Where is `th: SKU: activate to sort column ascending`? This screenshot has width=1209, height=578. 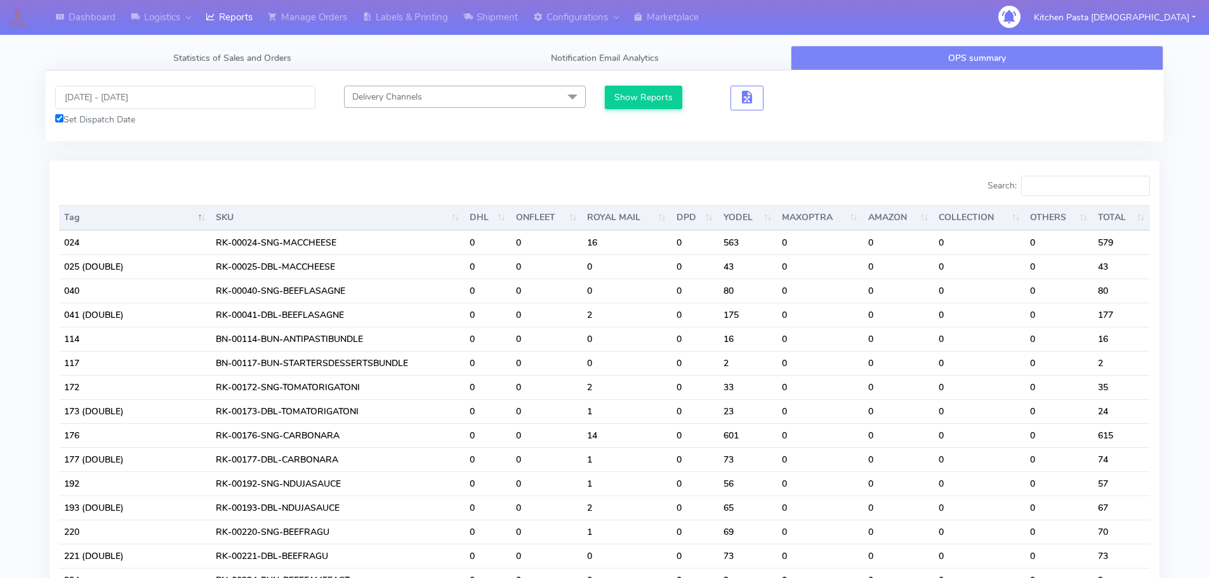 th: SKU: activate to sort column ascending is located at coordinates (338, 218).